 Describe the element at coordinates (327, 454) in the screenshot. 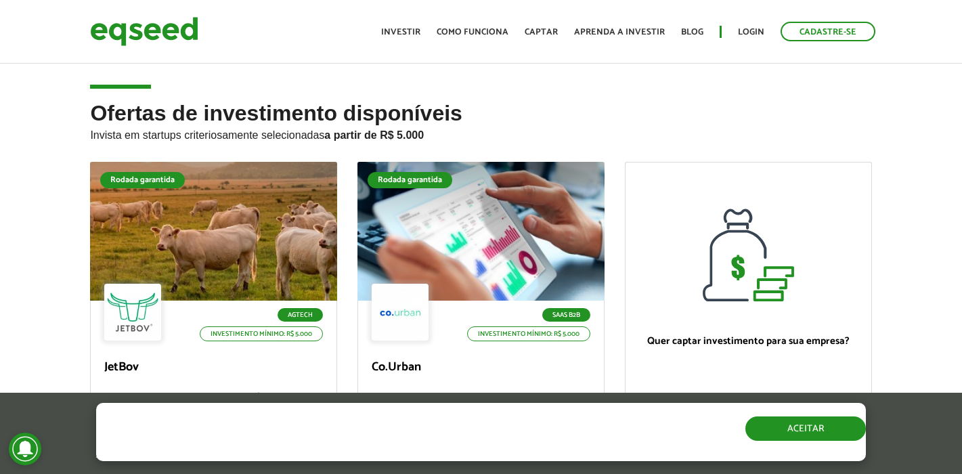

I see `p: Ao clicar em "aceitar", você aceita nossa .` at that location.